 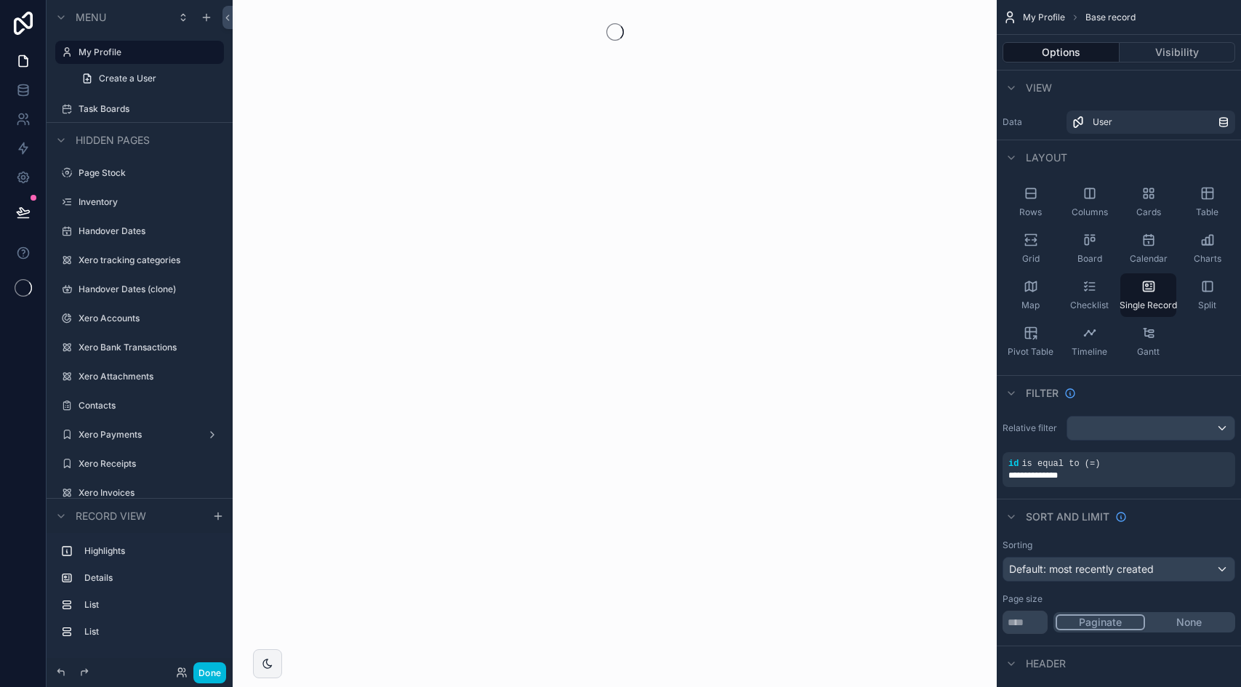 What do you see at coordinates (147, 109) in the screenshot?
I see `label: Task Boards` at bounding box center [147, 109].